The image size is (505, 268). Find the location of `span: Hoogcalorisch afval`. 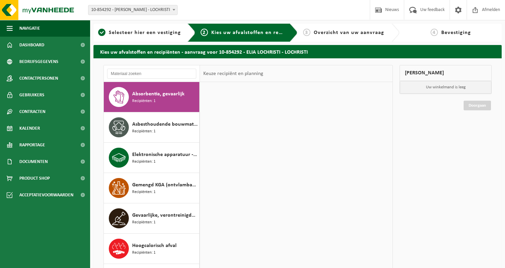

span: Hoogcalorisch afval is located at coordinates (154, 246).